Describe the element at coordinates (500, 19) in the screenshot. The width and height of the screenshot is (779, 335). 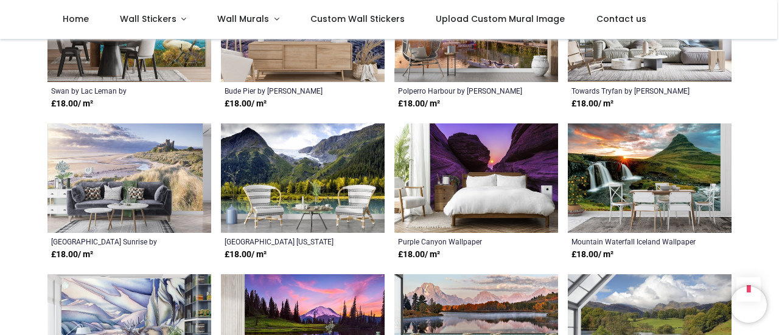
I see `span: Upload Custom Mural Image` at that location.